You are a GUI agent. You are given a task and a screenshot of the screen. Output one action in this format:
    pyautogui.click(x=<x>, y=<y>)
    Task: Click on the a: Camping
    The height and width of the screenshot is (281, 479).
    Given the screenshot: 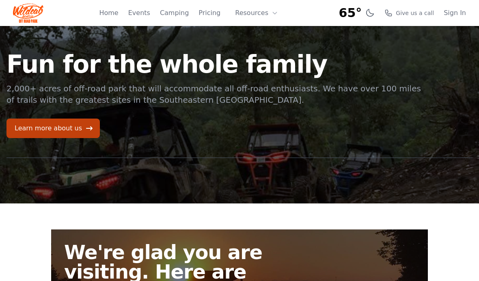 What is the action you would take?
    pyautogui.click(x=174, y=13)
    